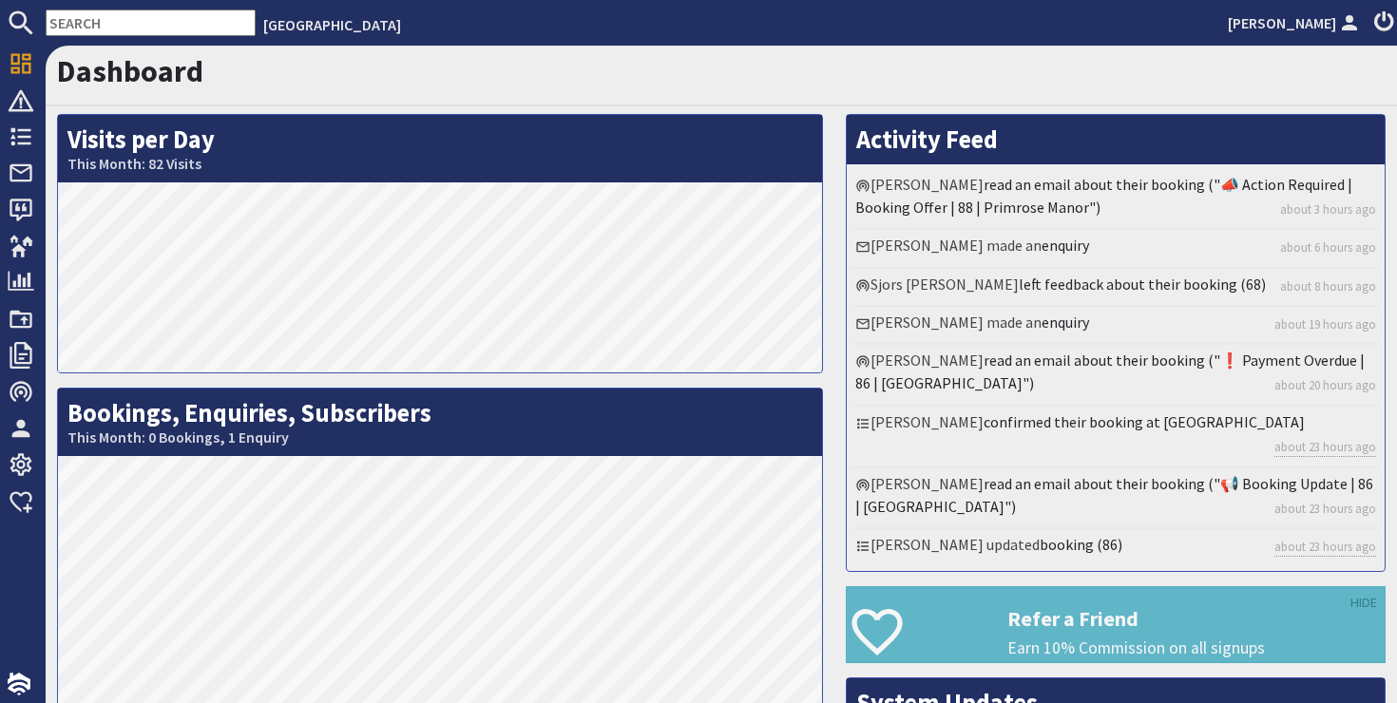 This screenshot has height=703, width=1397. What do you see at coordinates (1116, 624) in the screenshot?
I see `a: Refer a Friend Earn 10% Commission on all signups` at bounding box center [1116, 624].